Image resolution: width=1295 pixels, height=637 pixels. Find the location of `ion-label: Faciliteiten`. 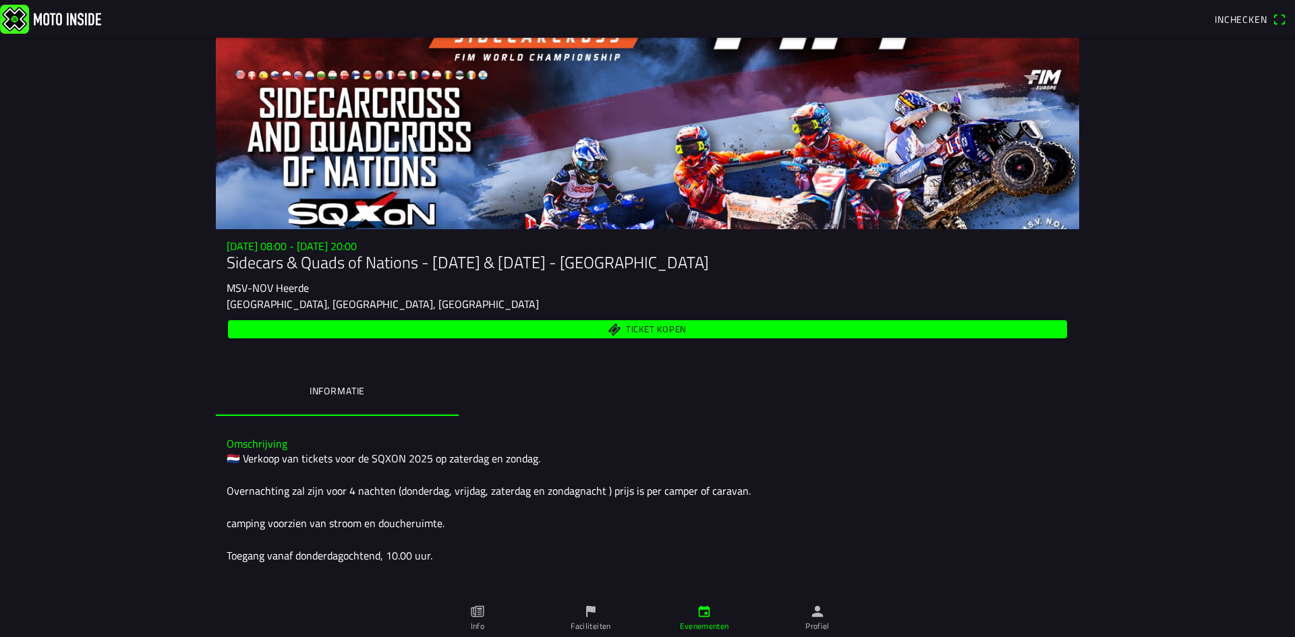

ion-label: Faciliteiten is located at coordinates (590, 627).